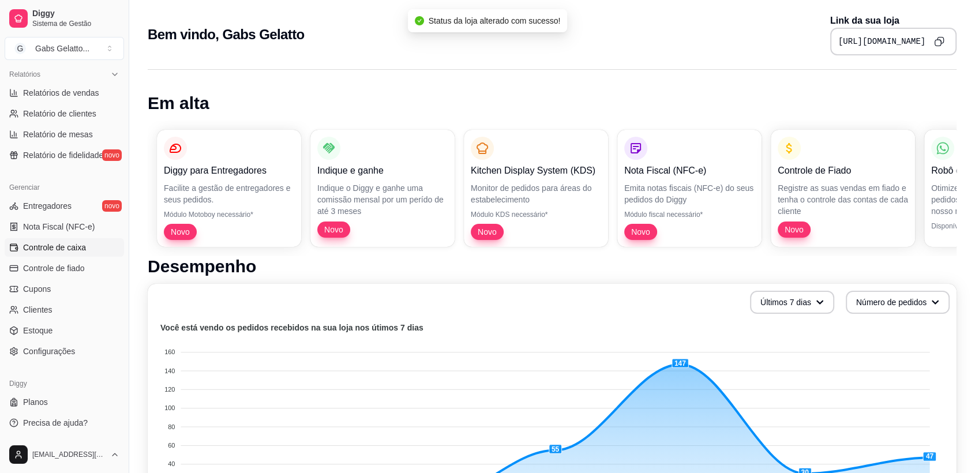  What do you see at coordinates (64, 268) in the screenshot?
I see `a: Controle de fiado` at bounding box center [64, 268].